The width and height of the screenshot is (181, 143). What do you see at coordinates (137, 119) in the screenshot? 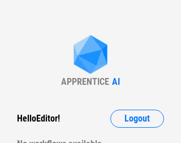
I see `span: Logout` at bounding box center [137, 119].